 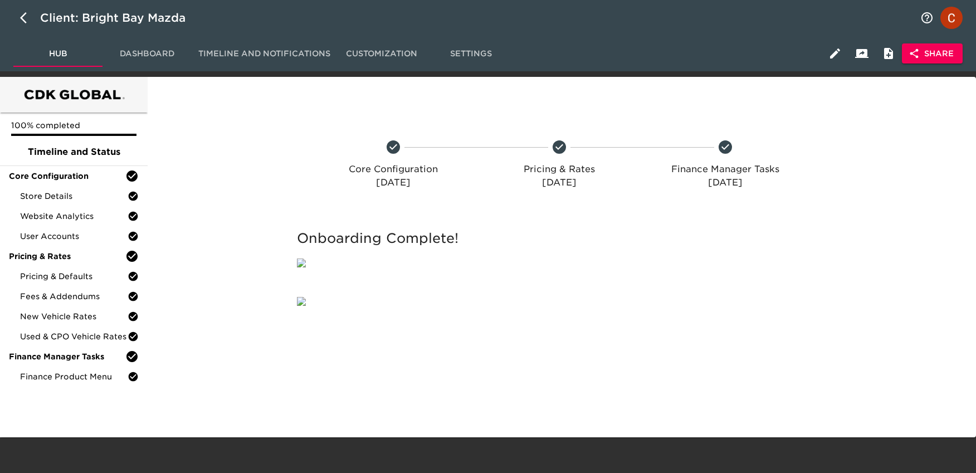 What do you see at coordinates (74, 236) in the screenshot?
I see `span: User Accounts` at bounding box center [74, 236].